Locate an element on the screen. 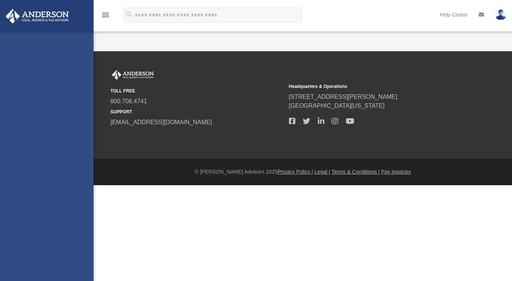 This screenshot has height=281, width=512. a: Privacy Policy | is located at coordinates (295, 172).